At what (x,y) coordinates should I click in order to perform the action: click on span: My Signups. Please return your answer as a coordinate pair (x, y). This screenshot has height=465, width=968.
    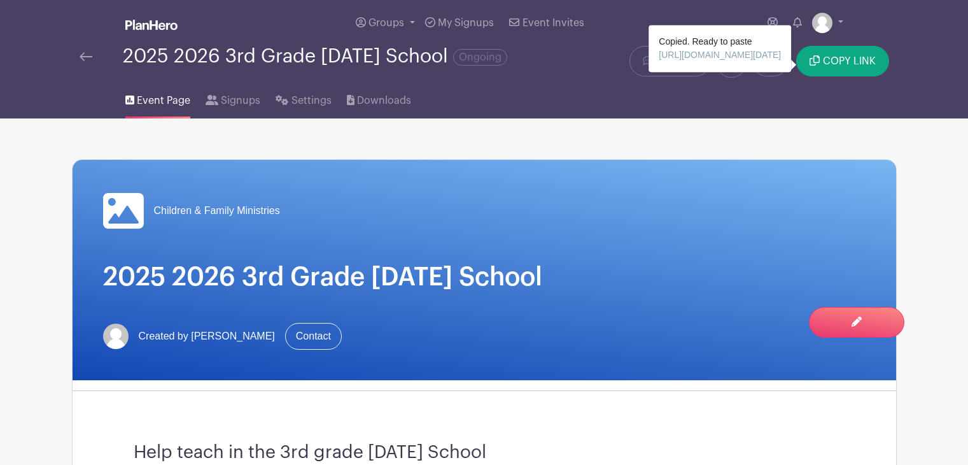
    Looking at the image, I should click on (466, 23).